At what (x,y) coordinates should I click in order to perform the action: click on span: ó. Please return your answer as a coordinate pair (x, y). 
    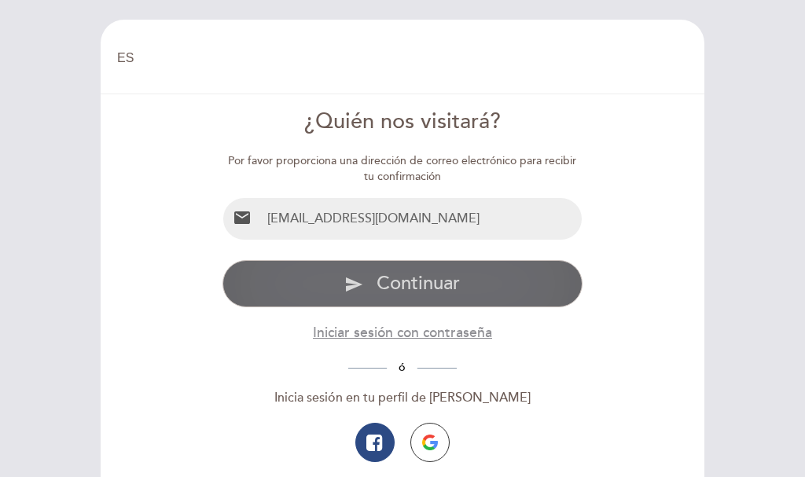
    Looking at the image, I should click on (402, 367).